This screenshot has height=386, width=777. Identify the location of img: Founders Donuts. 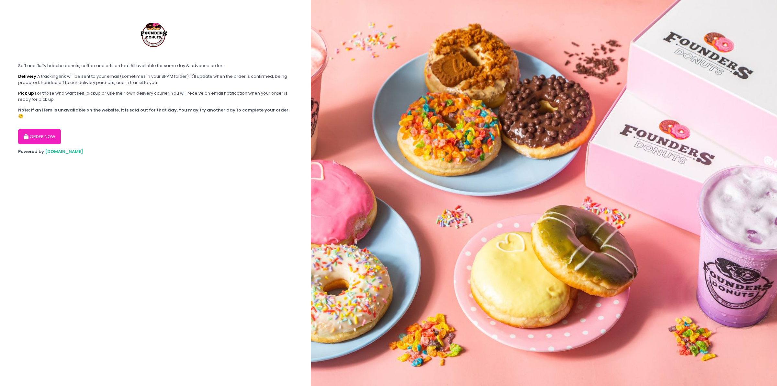
(154, 34).